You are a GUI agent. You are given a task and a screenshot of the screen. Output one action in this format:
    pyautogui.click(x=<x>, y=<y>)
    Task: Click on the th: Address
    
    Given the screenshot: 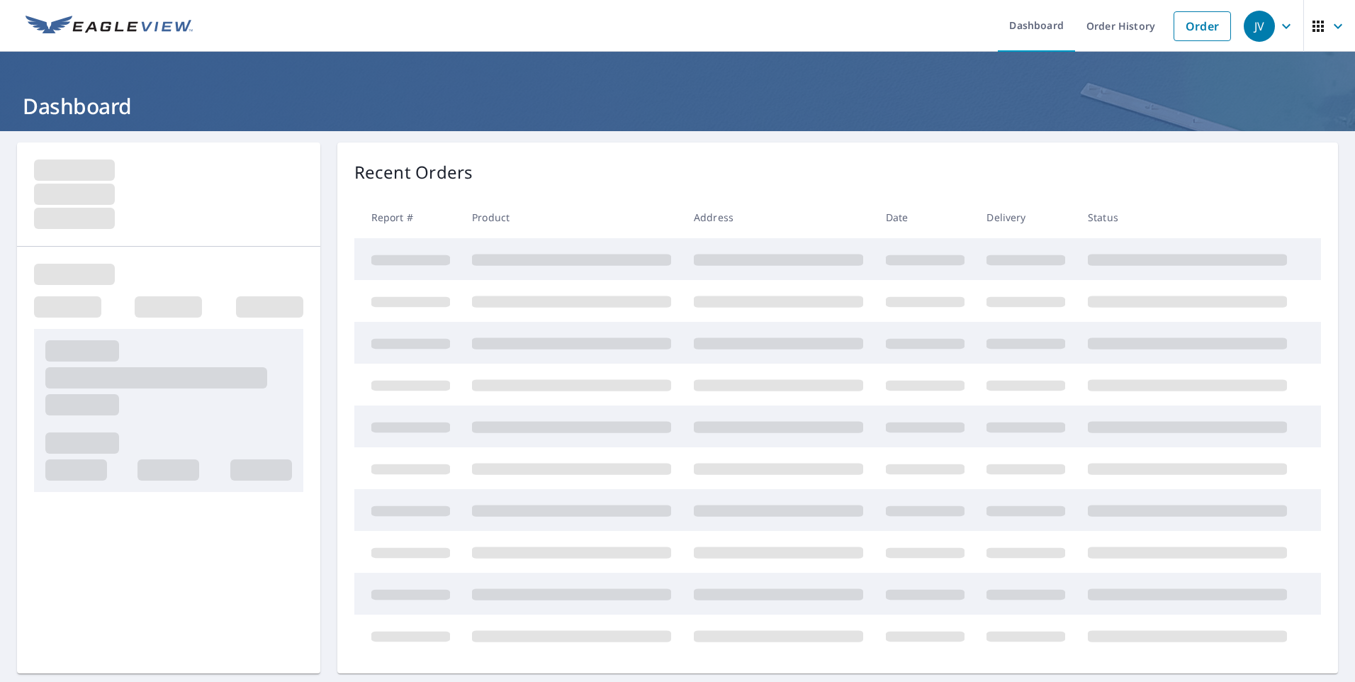 What is the action you would take?
    pyautogui.click(x=778, y=217)
    